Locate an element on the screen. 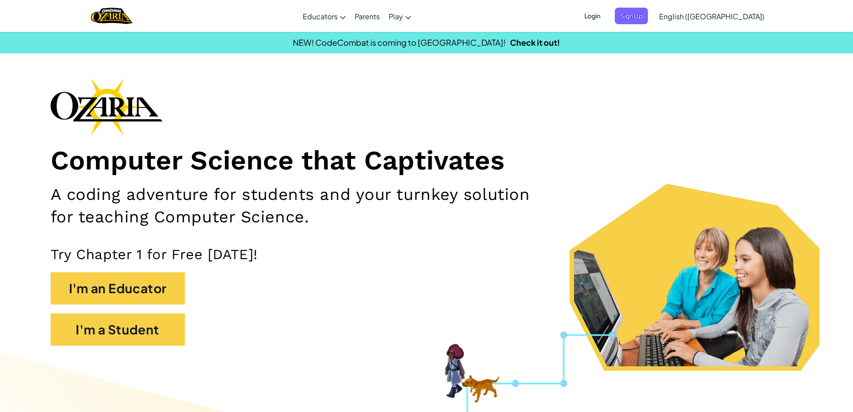 The height and width of the screenshot is (412, 853). button: Login is located at coordinates (593, 16).